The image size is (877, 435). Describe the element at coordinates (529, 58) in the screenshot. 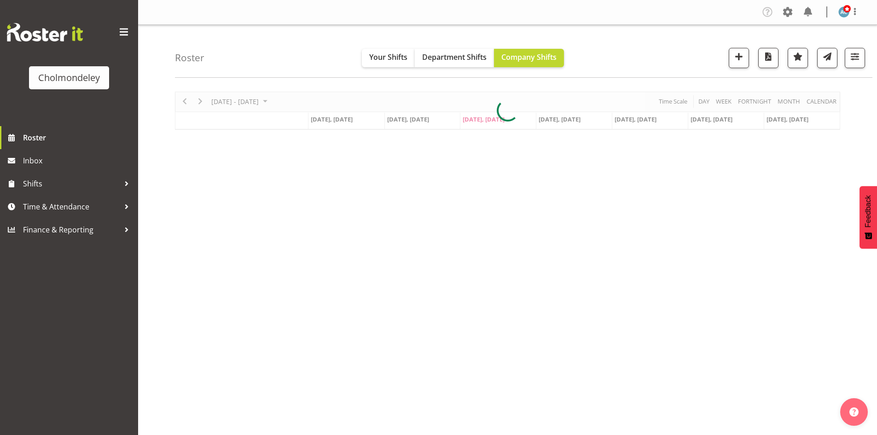

I see `button: Company Shifts` at that location.